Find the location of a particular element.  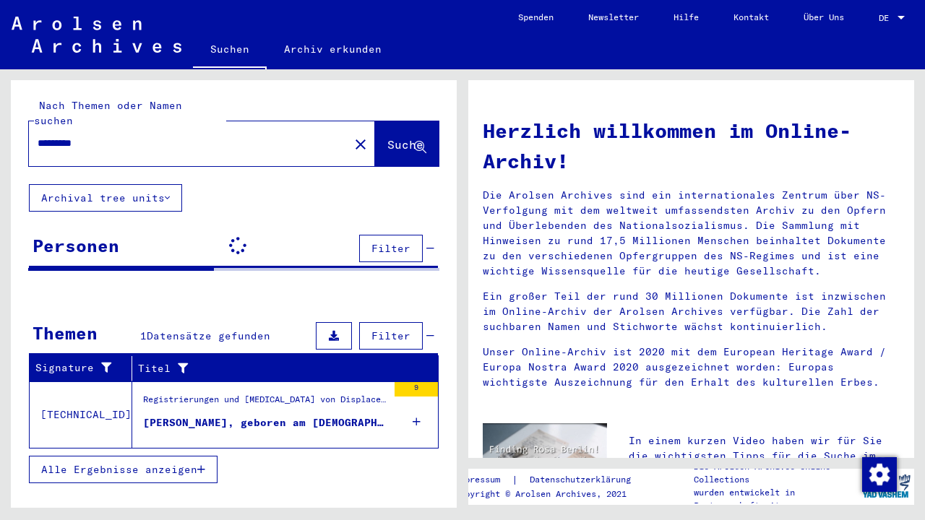

p: Ein großer Teil der rund 30 Millionen Dokumente ist inzwischen im Online-Archiv der Arolsen Archi... is located at coordinates (691, 311).